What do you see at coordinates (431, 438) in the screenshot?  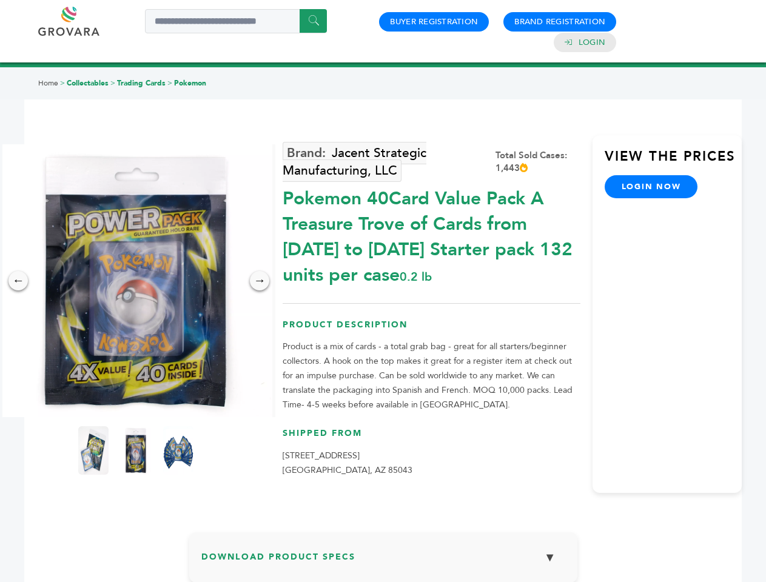 I see `h3: Shipped From` at bounding box center [431, 438].